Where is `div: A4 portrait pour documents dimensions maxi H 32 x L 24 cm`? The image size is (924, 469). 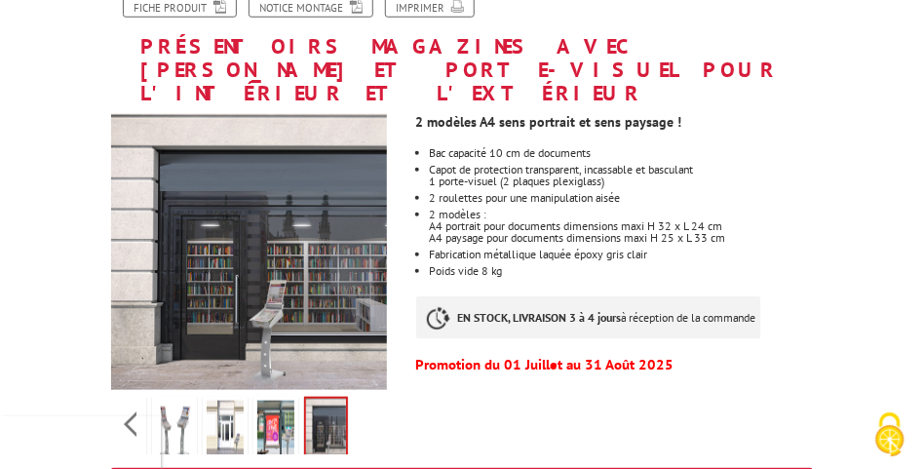
div: A4 portrait pour documents dimensions maxi H 32 x L 24 cm is located at coordinates (622, 226).